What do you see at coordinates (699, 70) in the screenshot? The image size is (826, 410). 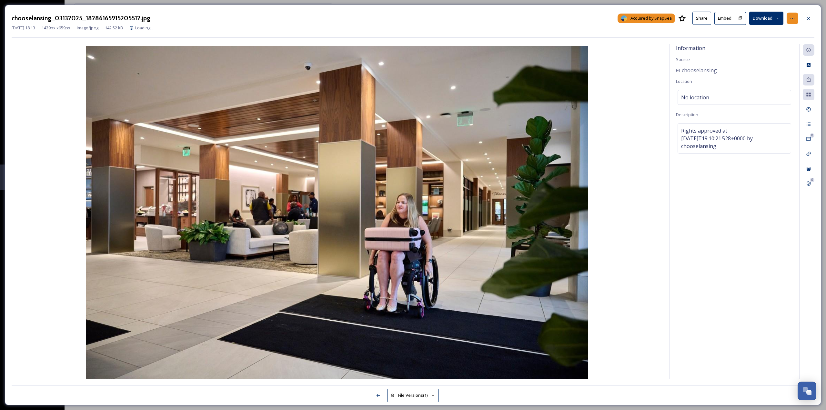 I see `span: chooselansing` at bounding box center [699, 70].